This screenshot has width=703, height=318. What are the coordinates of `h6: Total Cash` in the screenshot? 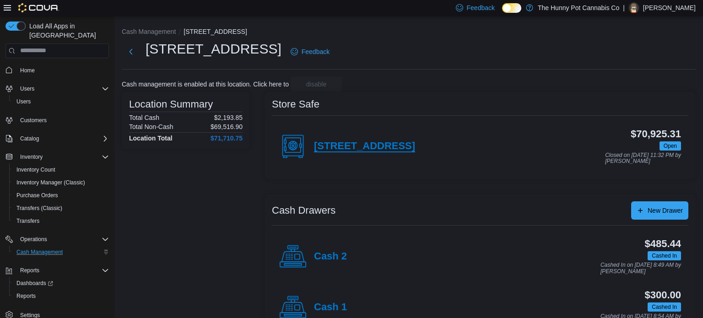 It's located at (144, 118).